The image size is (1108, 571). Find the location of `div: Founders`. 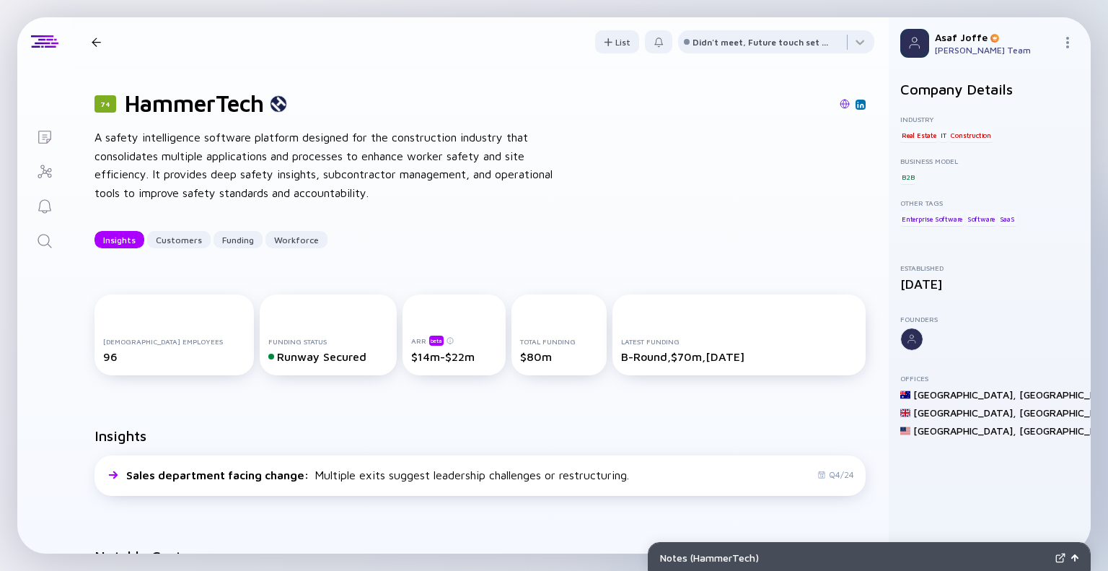

div: Founders is located at coordinates (990, 319).